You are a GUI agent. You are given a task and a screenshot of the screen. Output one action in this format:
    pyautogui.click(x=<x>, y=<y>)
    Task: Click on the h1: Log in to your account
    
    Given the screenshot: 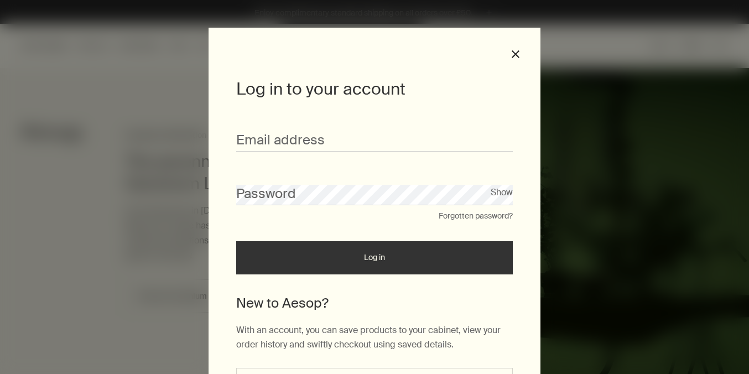 What is the action you would take?
    pyautogui.click(x=375, y=89)
    